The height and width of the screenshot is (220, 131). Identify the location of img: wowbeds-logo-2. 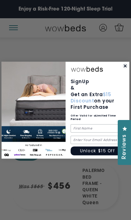
(87, 68).